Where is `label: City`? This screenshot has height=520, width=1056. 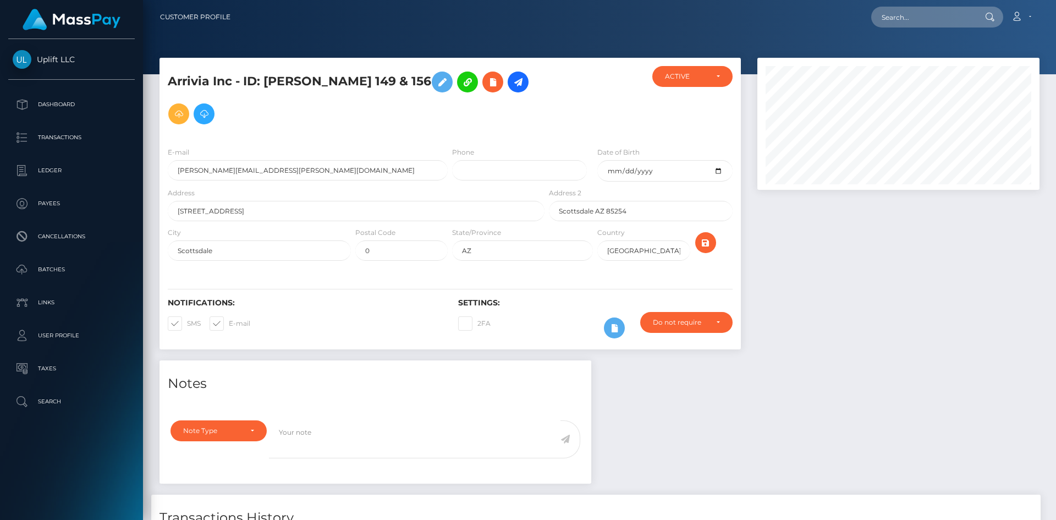 label: City is located at coordinates (174, 233).